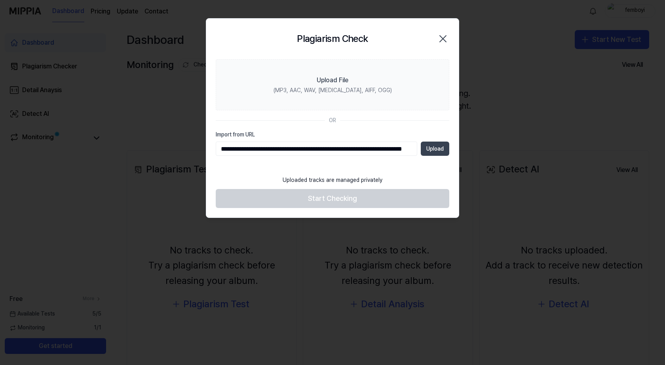 The image size is (665, 365). Describe the element at coordinates (332, 39) in the screenshot. I see `h2: Plagiarism Check` at that location.